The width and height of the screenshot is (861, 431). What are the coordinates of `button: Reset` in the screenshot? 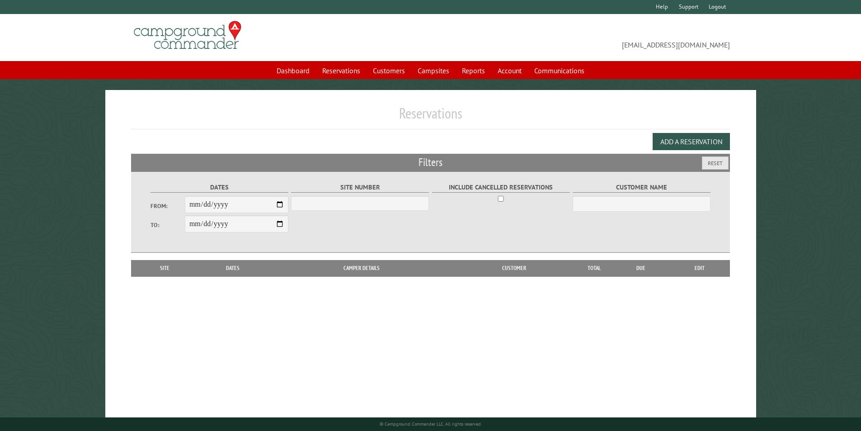 It's located at (715, 163).